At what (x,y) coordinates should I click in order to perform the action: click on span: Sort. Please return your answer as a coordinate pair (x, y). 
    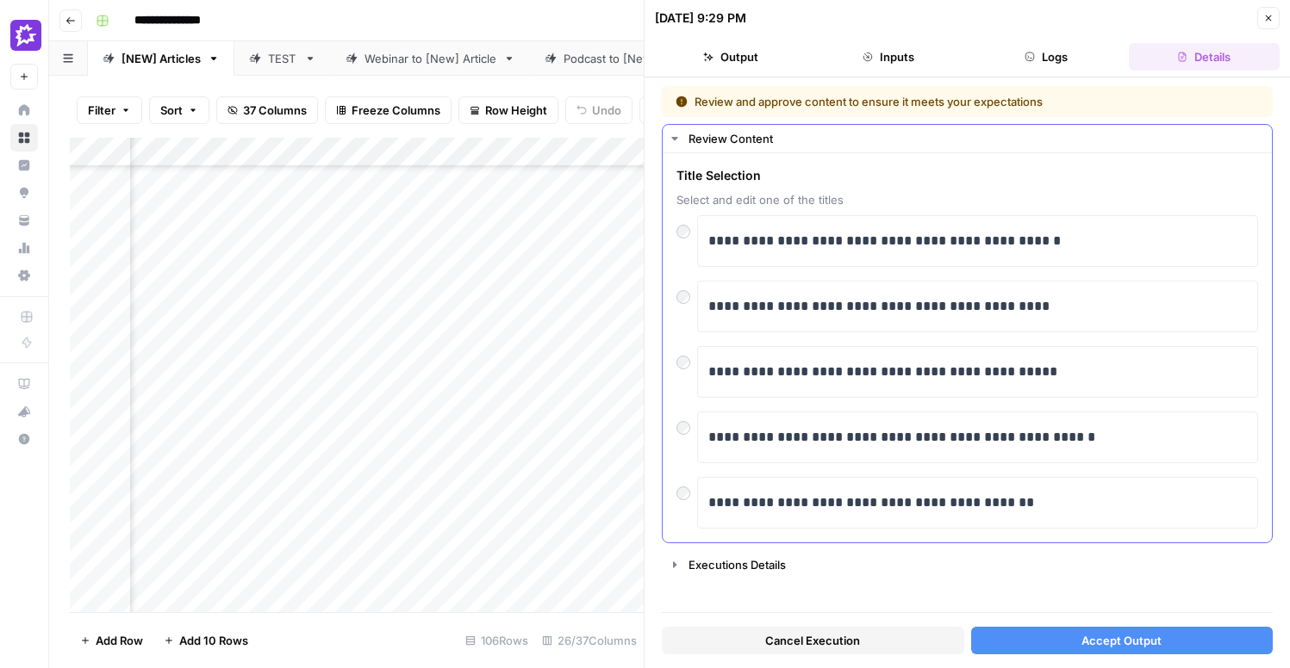
    Looking at the image, I should click on (171, 110).